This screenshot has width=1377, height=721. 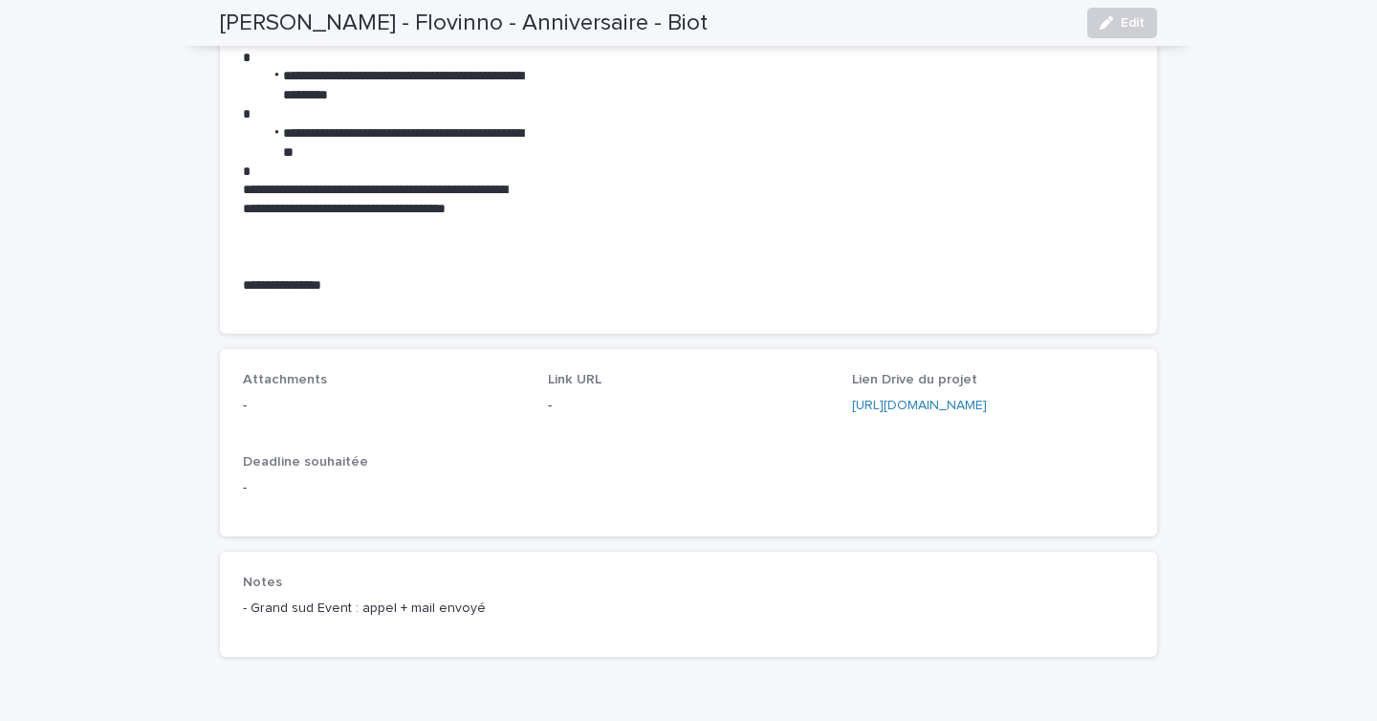 What do you see at coordinates (1121, 23) in the screenshot?
I see `button: Edit` at bounding box center [1121, 23].